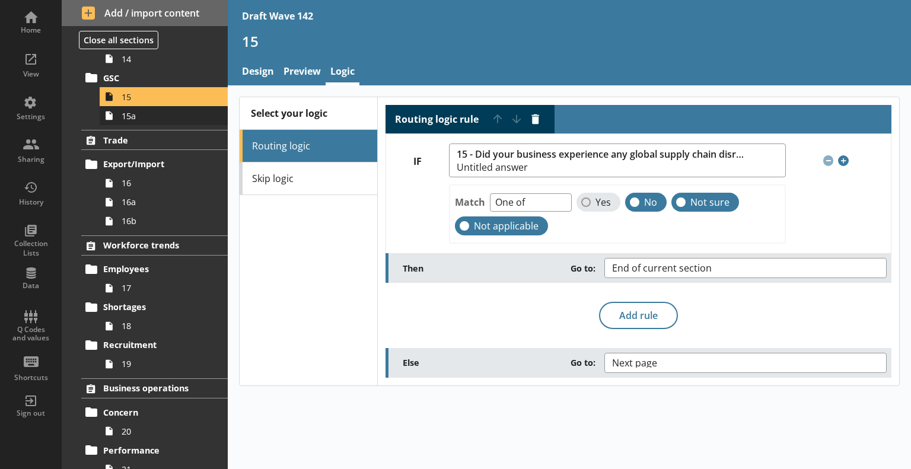  What do you see at coordinates (164, 183) in the screenshot?
I see `a: 16` at bounding box center [164, 183].